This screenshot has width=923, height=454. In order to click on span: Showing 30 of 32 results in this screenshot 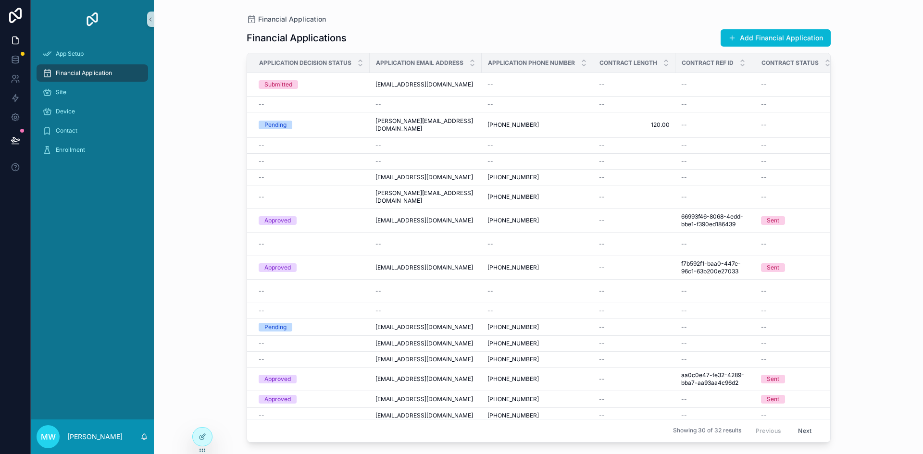, I will do `click(707, 431)`.